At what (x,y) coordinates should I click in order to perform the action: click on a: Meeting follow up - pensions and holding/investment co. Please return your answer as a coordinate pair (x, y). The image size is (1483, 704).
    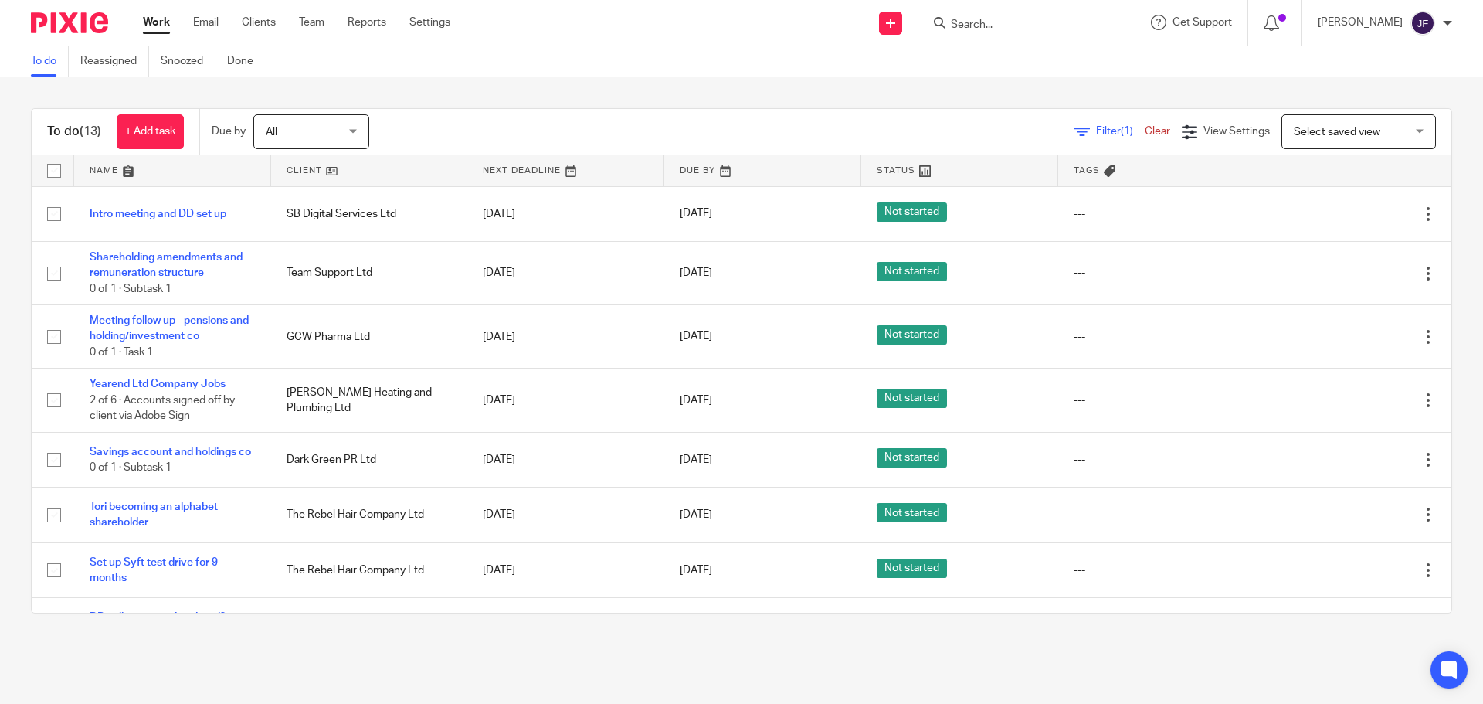
    Looking at the image, I should click on (169, 328).